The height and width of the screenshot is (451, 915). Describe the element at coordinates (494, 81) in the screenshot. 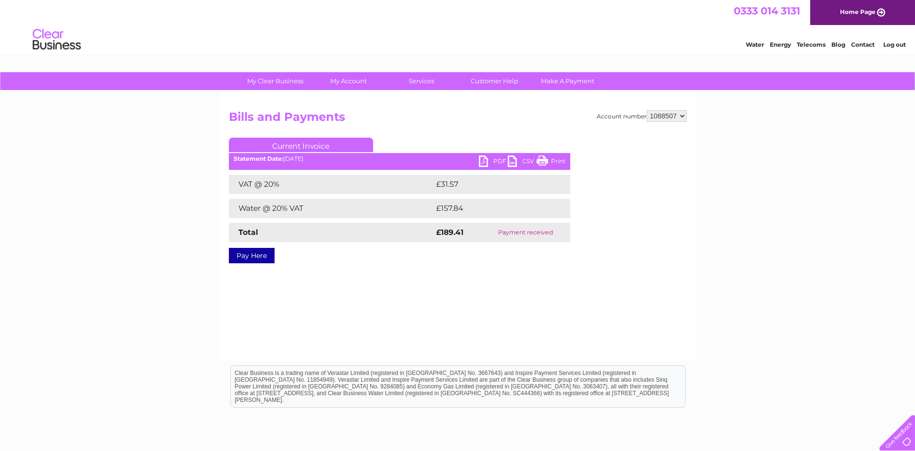

I see `a: Customer Help` at that location.